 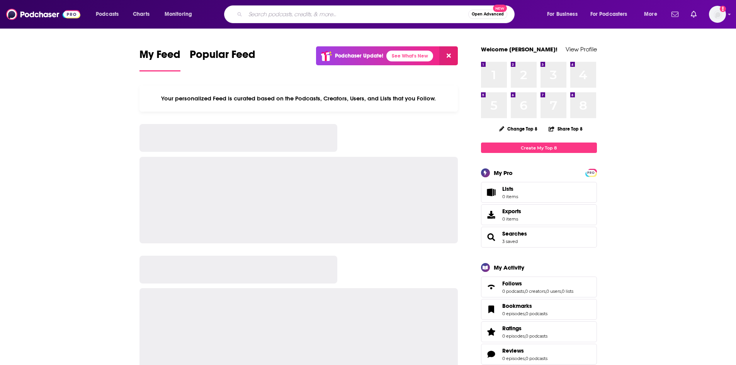 What do you see at coordinates (410, 56) in the screenshot?
I see `a: See What's New` at bounding box center [410, 56].